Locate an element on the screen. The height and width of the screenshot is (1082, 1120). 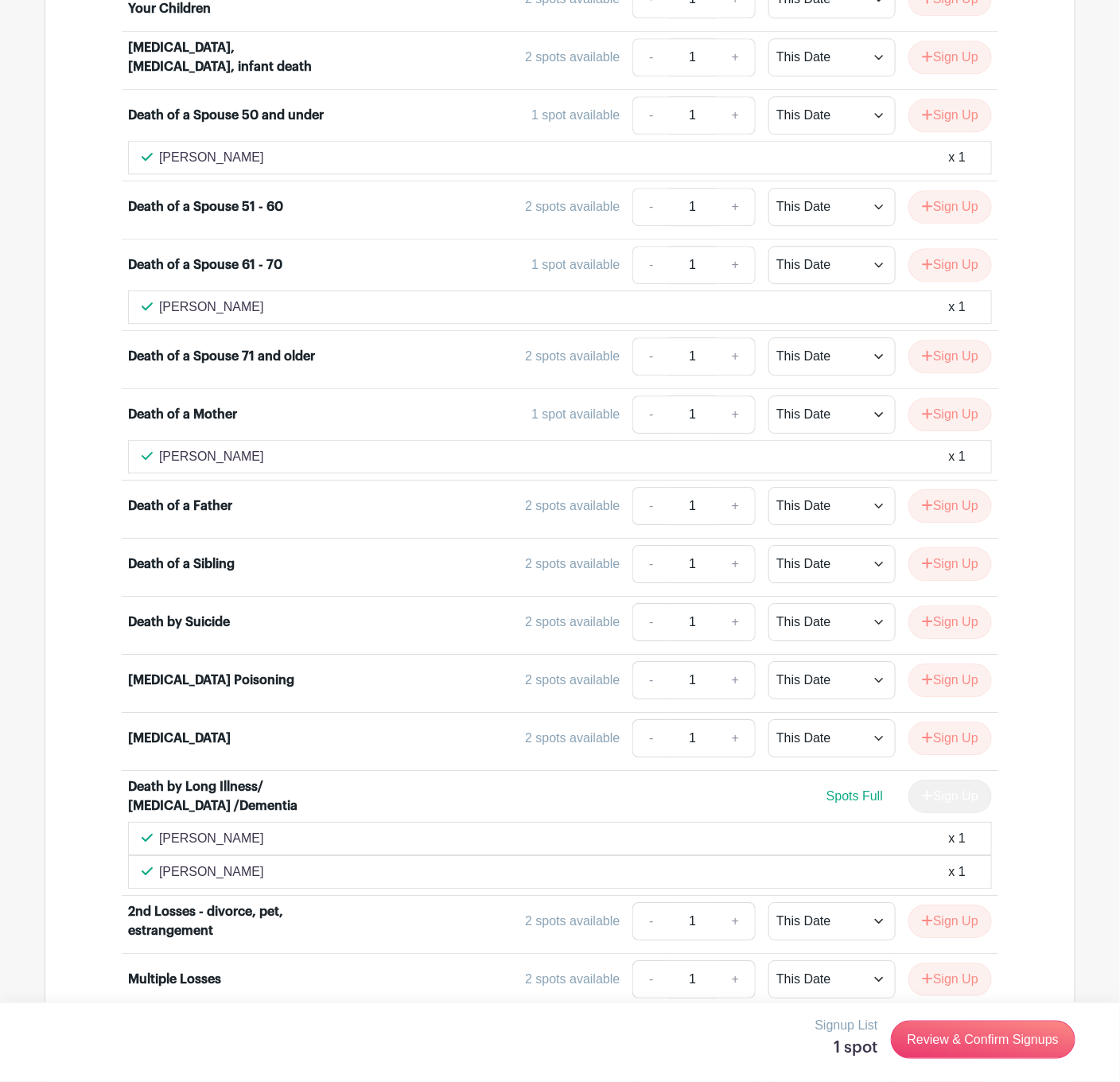
div: Death of a Spouse 61 - 70 is located at coordinates (205, 264).